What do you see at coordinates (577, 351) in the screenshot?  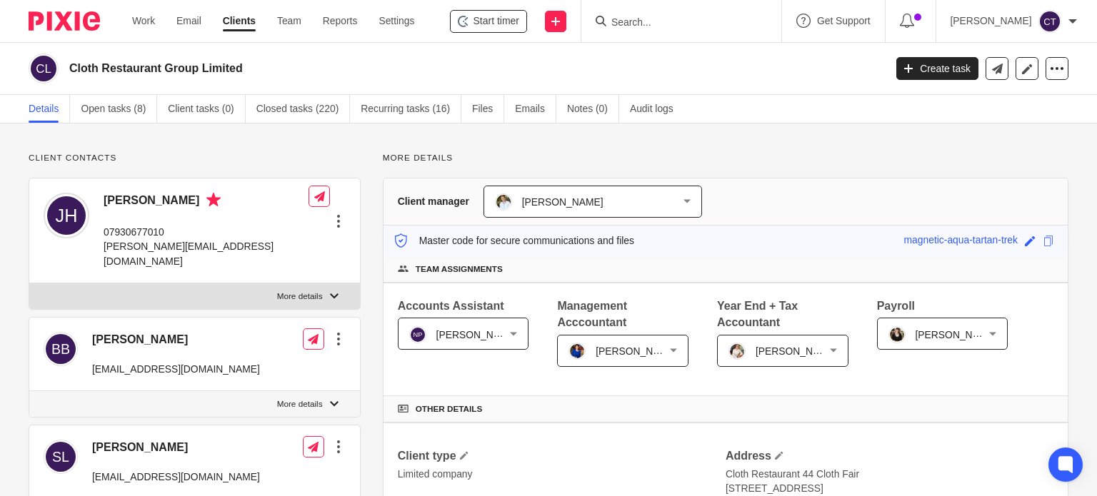 I see `img: Nicole.jpeg` at bounding box center [577, 351].